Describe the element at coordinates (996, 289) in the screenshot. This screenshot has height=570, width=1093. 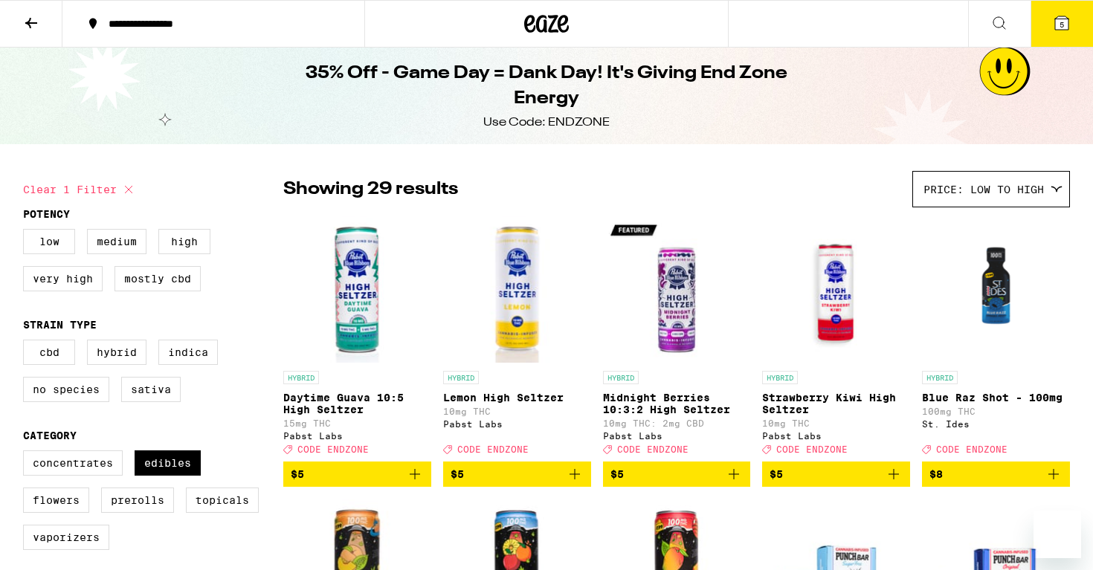
I see `img: St. Ides - Blue Raz Shot - 100mg` at that location.